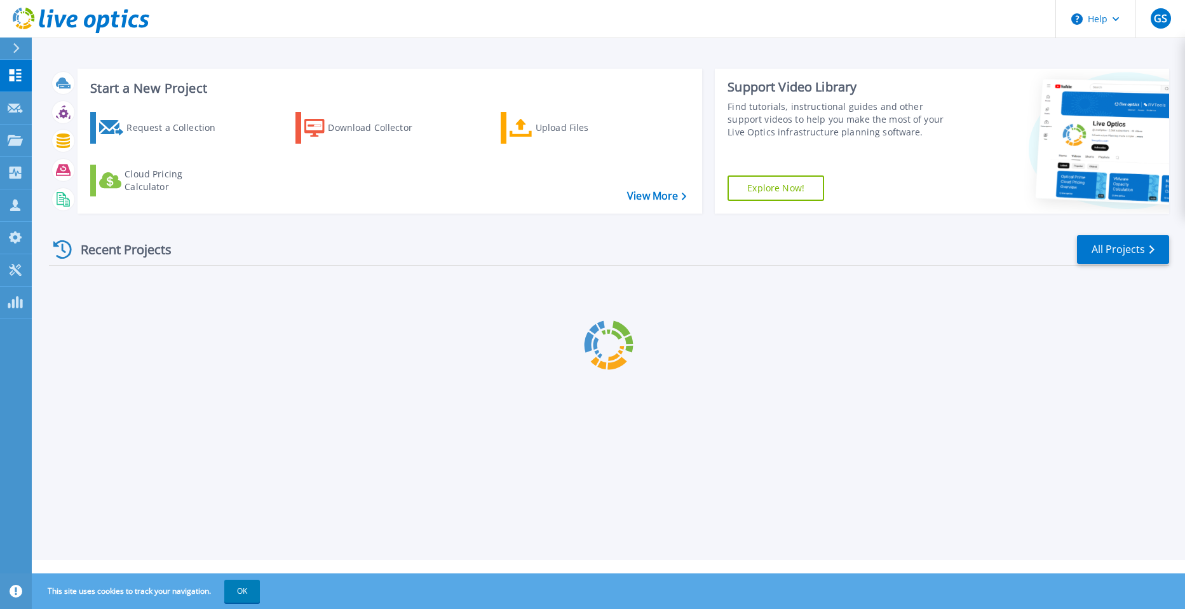 The height and width of the screenshot is (609, 1185). What do you see at coordinates (161, 128) in the screenshot?
I see `a: Request a Collection` at bounding box center [161, 128].